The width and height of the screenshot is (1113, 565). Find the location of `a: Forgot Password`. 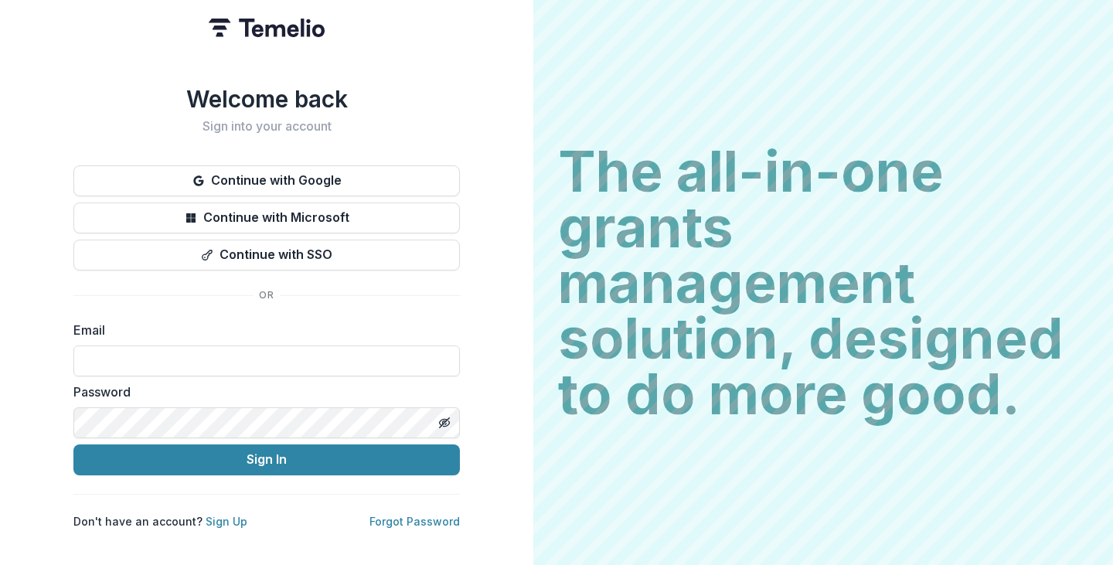

a: Forgot Password is located at coordinates (414, 521).